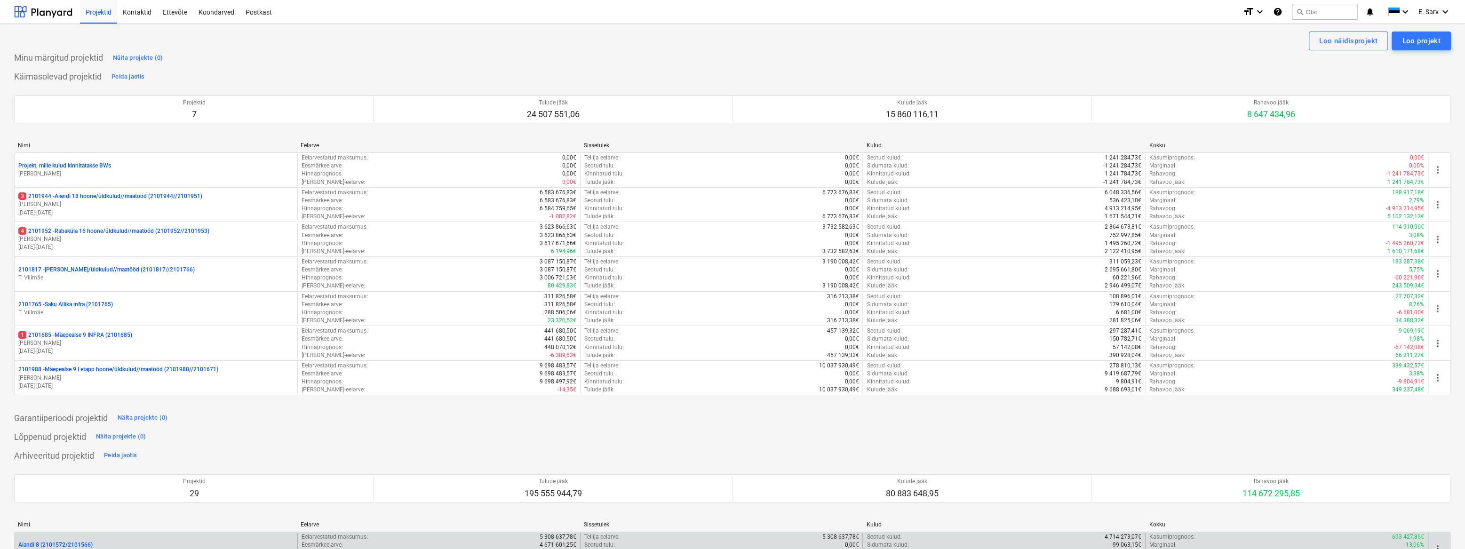  Describe the element at coordinates (1127, 278) in the screenshot. I see `p: 60 221,96€` at that location.